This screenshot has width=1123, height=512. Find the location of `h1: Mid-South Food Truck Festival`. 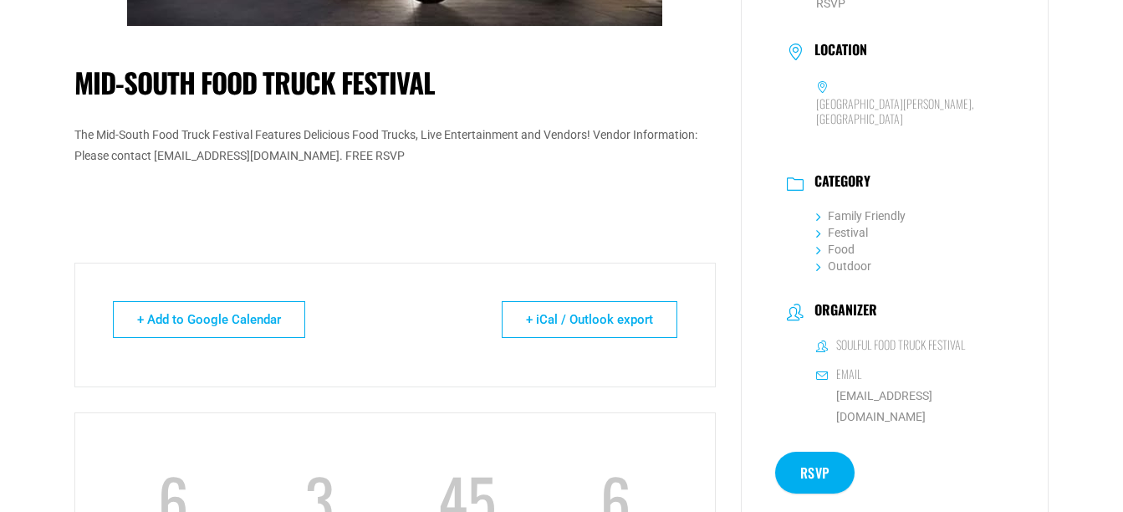

h1: Mid-South Food Truck Festival is located at coordinates (395, 83).